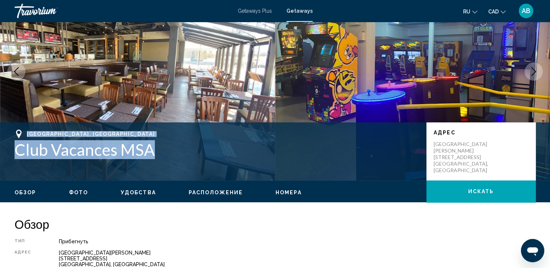  What do you see at coordinates (288, 192) in the screenshot?
I see `button: Номера` at bounding box center [288, 192].